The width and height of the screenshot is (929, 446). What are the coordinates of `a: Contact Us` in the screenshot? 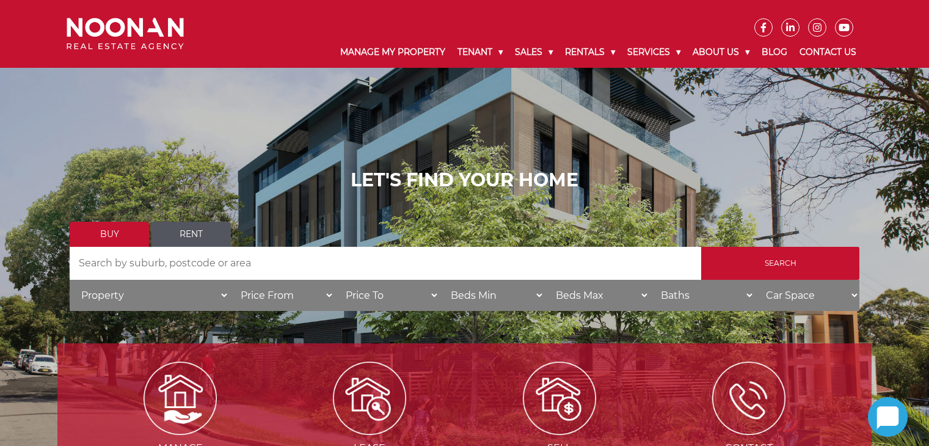 It's located at (827, 52).